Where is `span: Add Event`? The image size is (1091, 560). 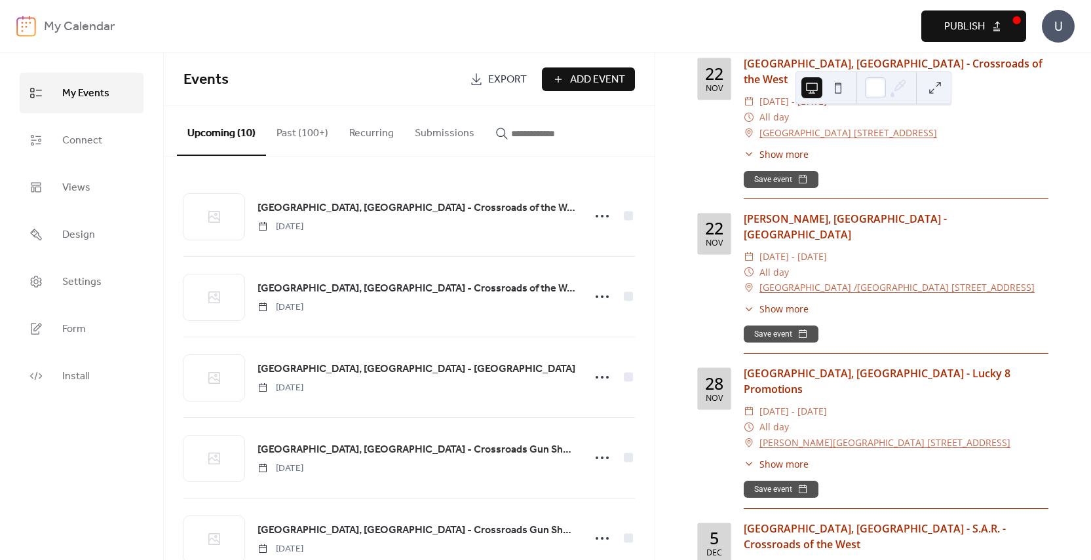
span: Add Event is located at coordinates (597, 80).